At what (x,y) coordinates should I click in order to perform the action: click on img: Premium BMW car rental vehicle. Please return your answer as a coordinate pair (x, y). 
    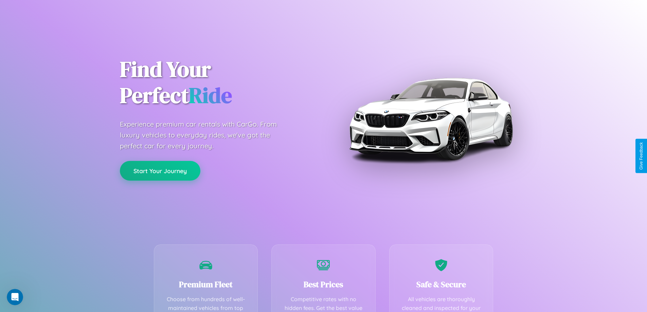
    Looking at the image, I should click on (430, 119).